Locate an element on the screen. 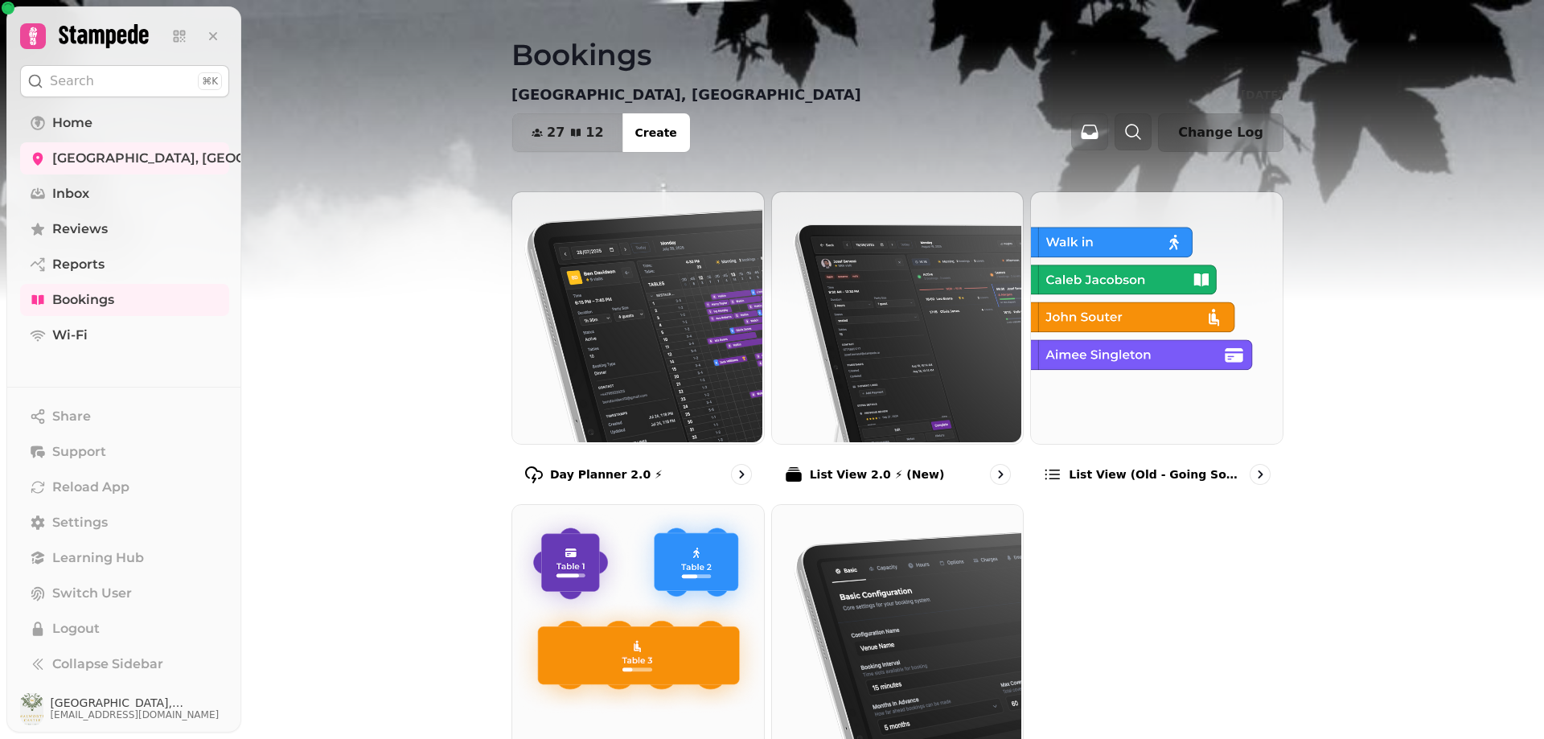  span: Support is located at coordinates (79, 452).